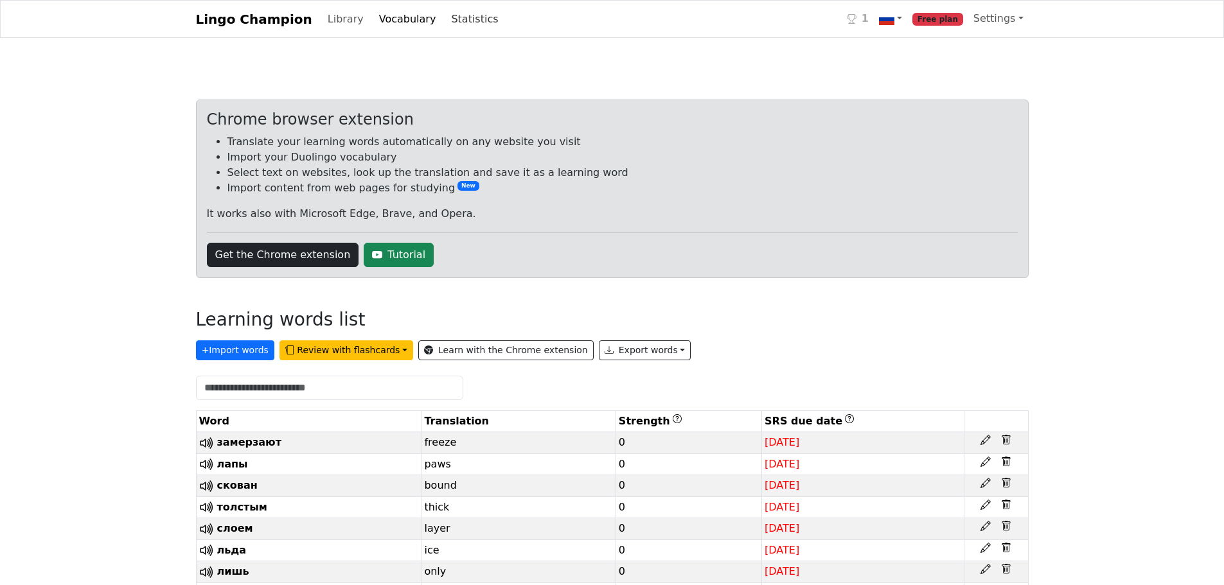 This screenshot has width=1224, height=585. I want to click on span: слоем, so click(235, 528).